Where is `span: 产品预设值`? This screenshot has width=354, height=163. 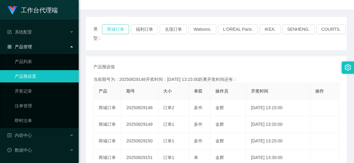
span: 产品预设值 is located at coordinates (104, 67).